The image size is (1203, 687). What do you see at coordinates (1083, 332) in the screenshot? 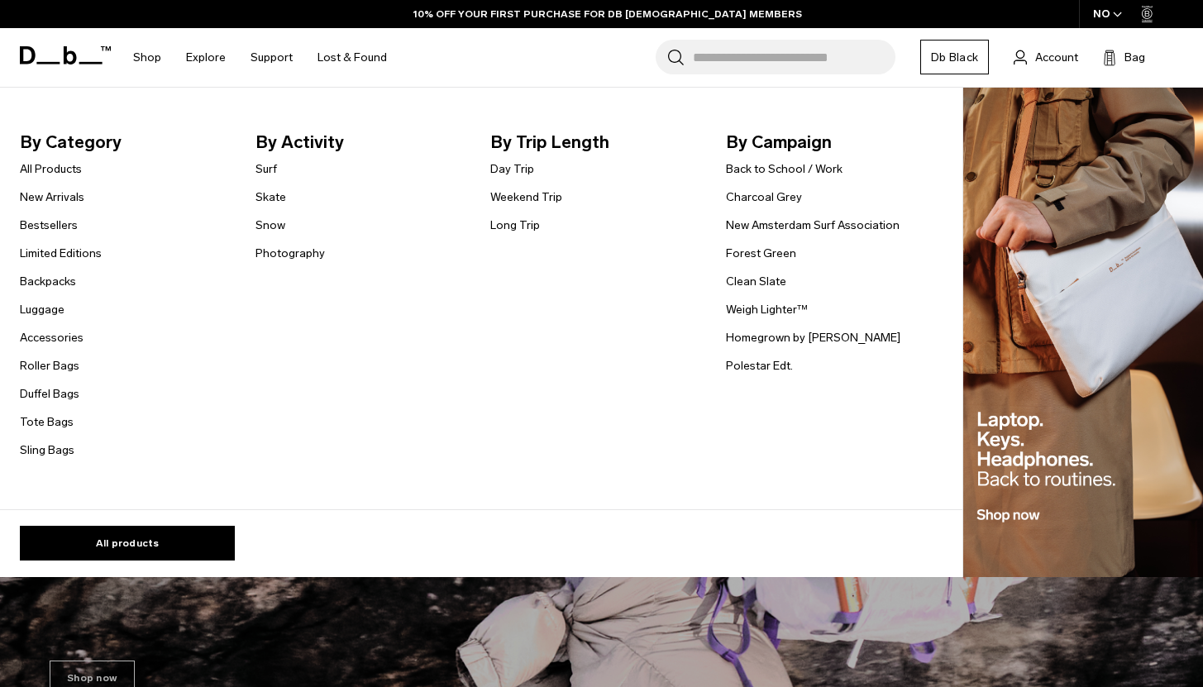
I see `a: Db` at bounding box center [1083, 332].